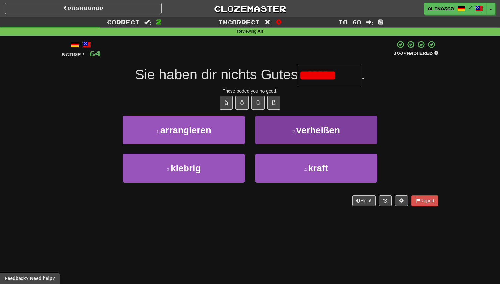 This screenshot has width=500, height=284. What do you see at coordinates (250, 91) in the screenshot?
I see `div: These boded you no good.` at bounding box center [250, 91].